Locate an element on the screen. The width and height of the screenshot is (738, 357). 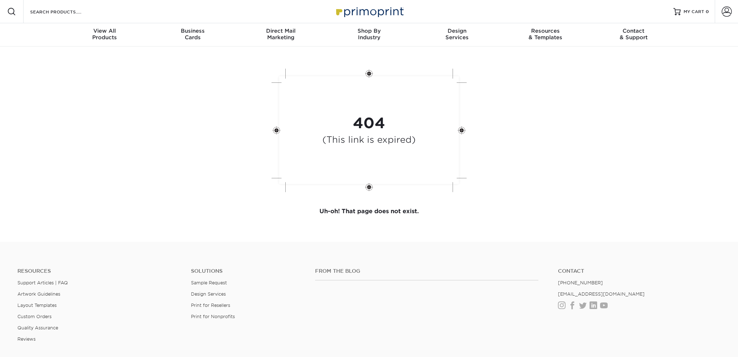
div: & Support is located at coordinates (633, 34).